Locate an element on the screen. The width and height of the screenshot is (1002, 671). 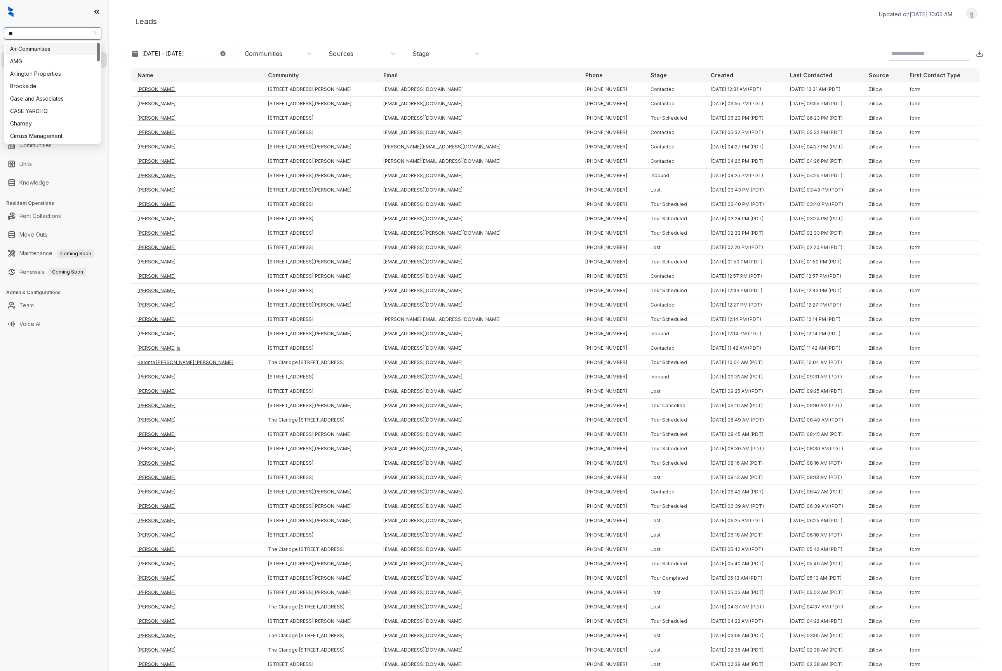
li: Renewals is located at coordinates (54, 272).